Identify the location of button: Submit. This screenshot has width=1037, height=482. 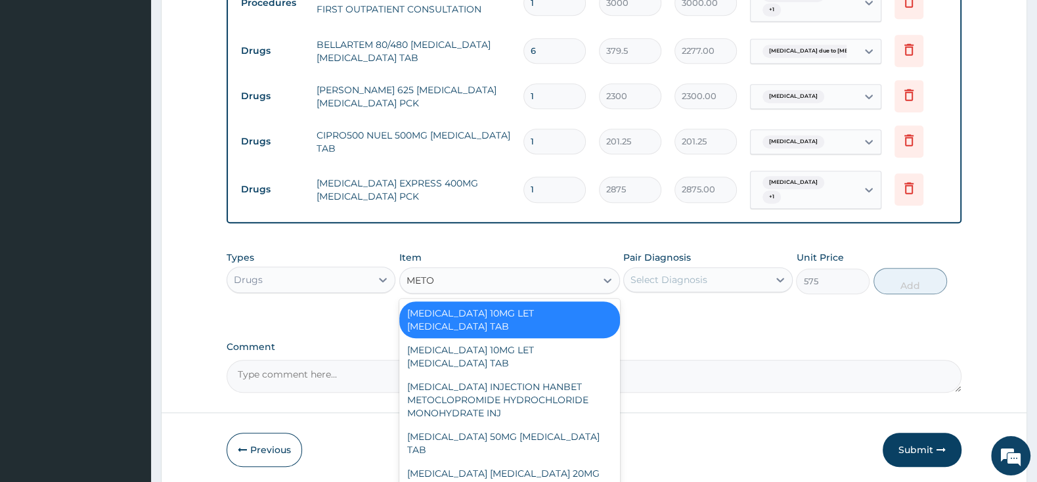
(922, 450).